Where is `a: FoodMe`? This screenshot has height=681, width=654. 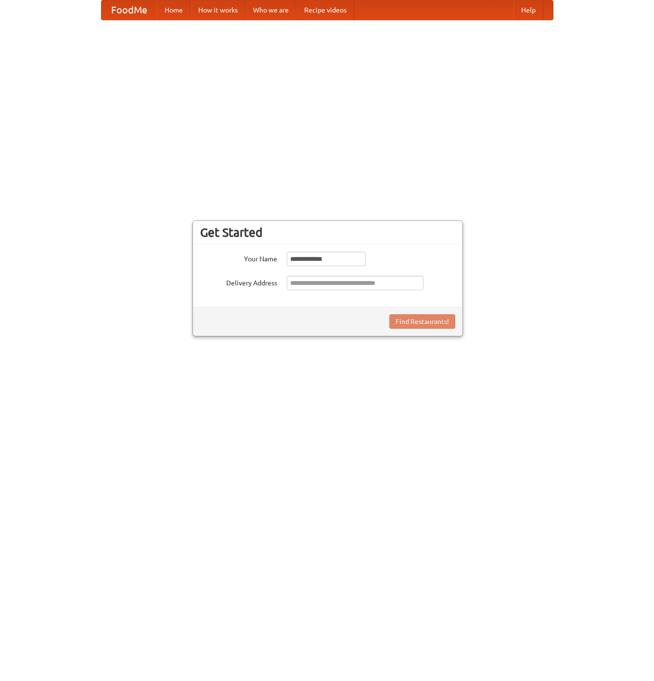
a: FoodMe is located at coordinates (129, 10).